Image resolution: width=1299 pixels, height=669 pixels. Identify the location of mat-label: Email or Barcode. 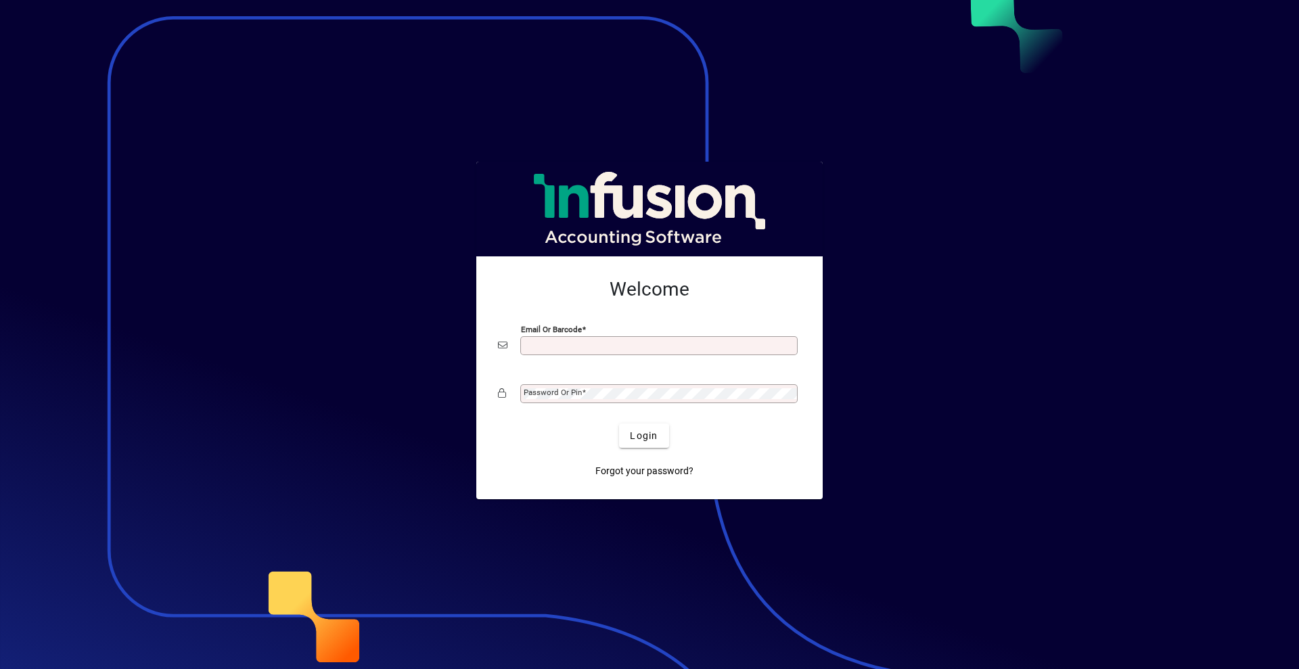
(552, 330).